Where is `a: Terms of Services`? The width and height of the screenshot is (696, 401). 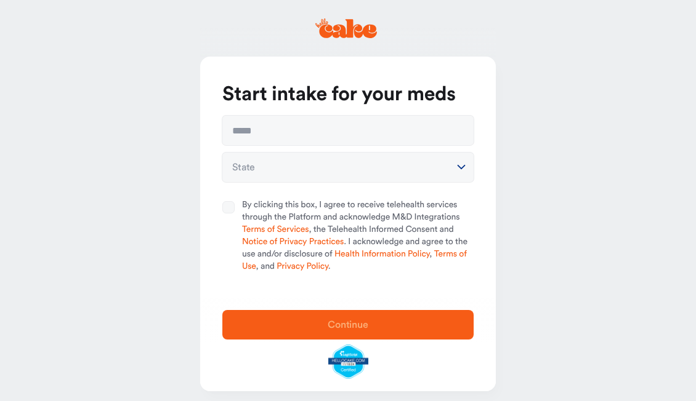
a: Terms of Services is located at coordinates (275, 230).